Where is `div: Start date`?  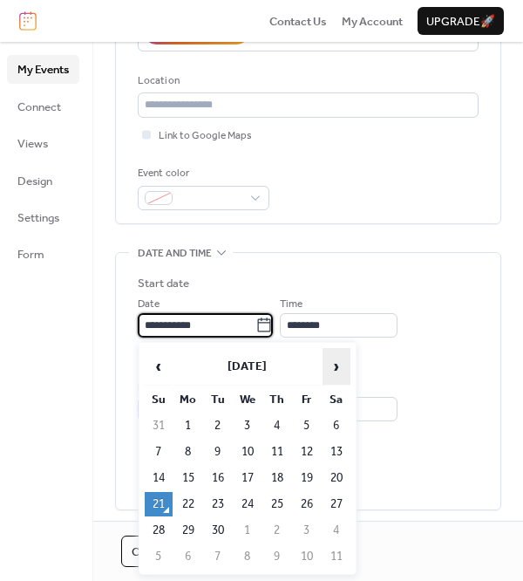 div: Start date is located at coordinates (163, 283).